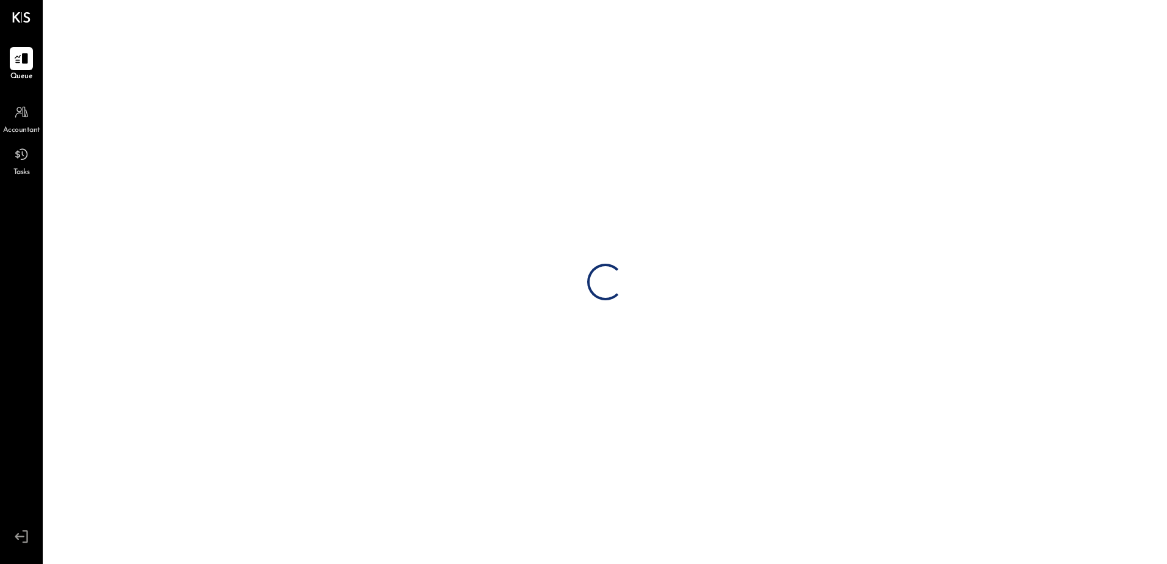 The width and height of the screenshot is (1167, 564). What do you see at coordinates (21, 77) in the screenshot?
I see `span: Queue` at bounding box center [21, 77].